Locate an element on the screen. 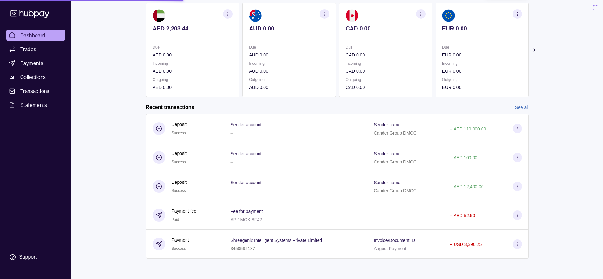 This screenshot has width=603, height=279. div: Support is located at coordinates (28, 257).